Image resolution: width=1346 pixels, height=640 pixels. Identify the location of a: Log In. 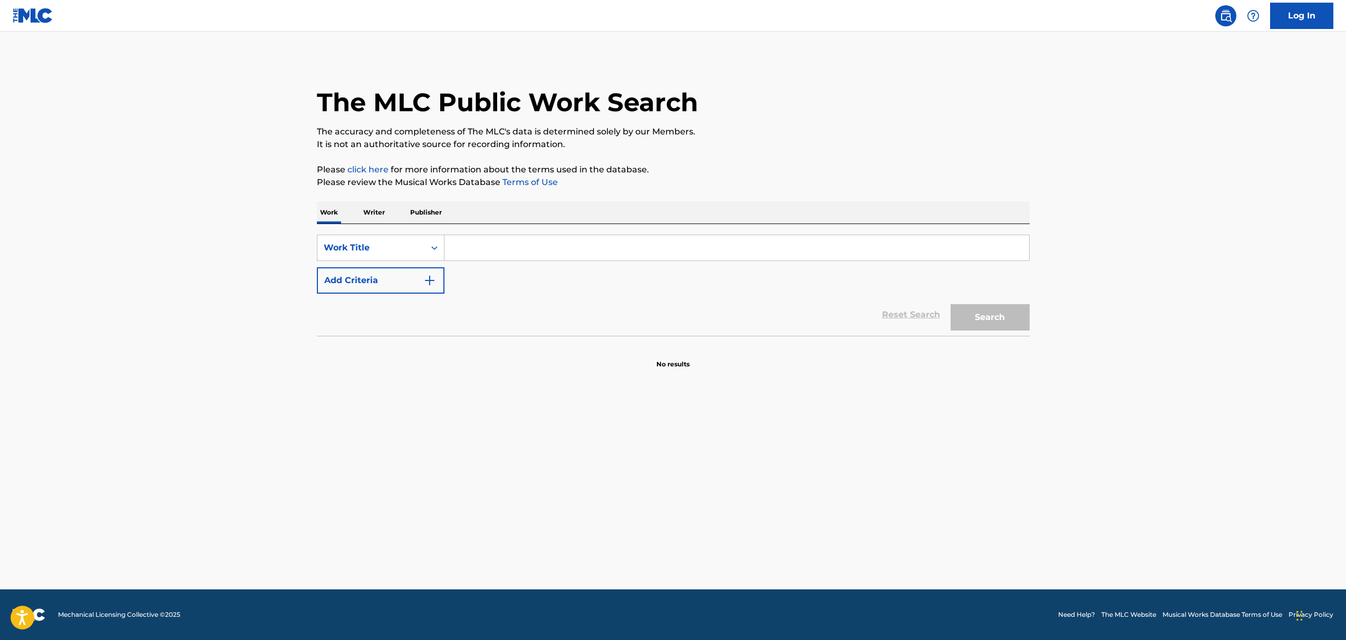
(1302, 16).